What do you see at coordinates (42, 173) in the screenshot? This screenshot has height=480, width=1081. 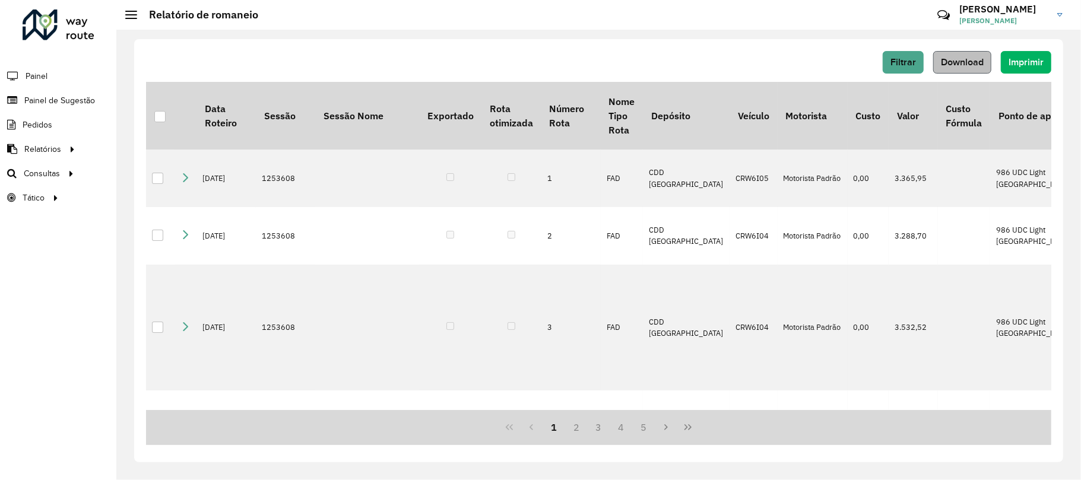 I see `span: Consultas` at bounding box center [42, 173].